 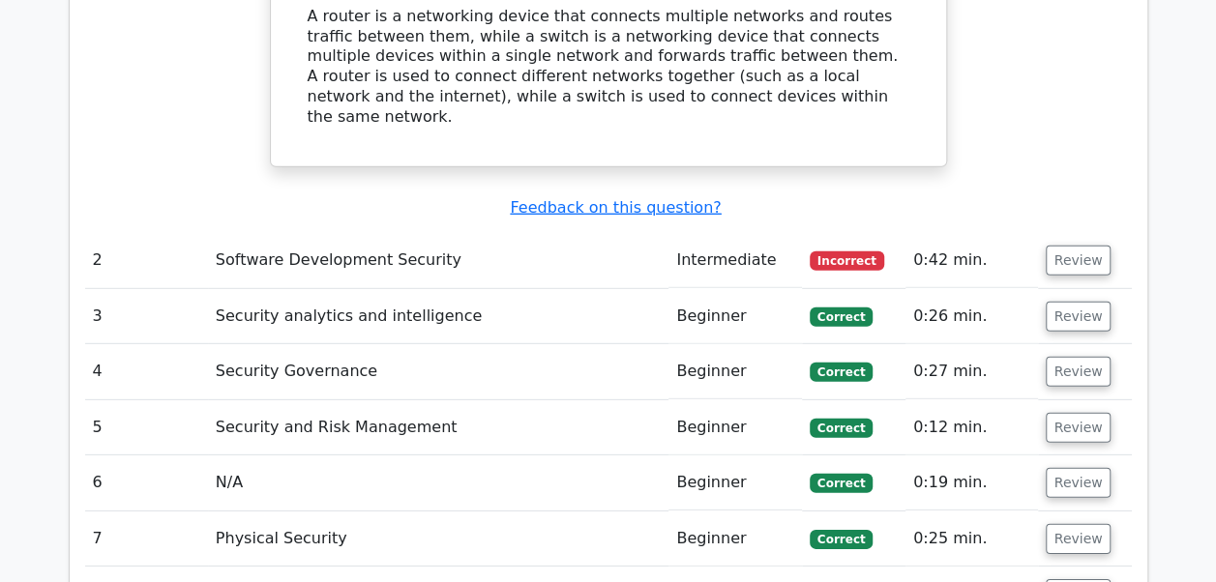 I want to click on span: Incorrect, so click(x=847, y=261).